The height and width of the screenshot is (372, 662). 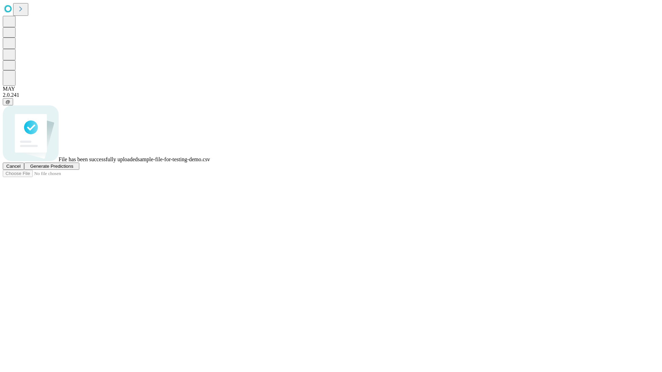 I want to click on div: 2.0.241, so click(x=331, y=95).